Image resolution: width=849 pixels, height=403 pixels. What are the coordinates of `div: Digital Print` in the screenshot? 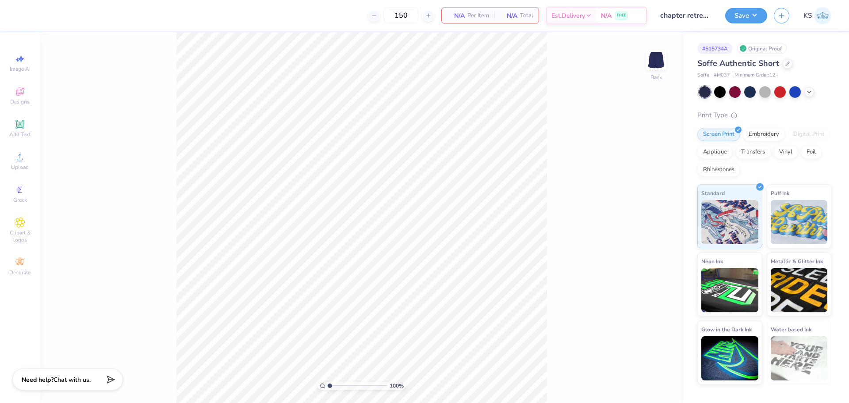 It's located at (808, 134).